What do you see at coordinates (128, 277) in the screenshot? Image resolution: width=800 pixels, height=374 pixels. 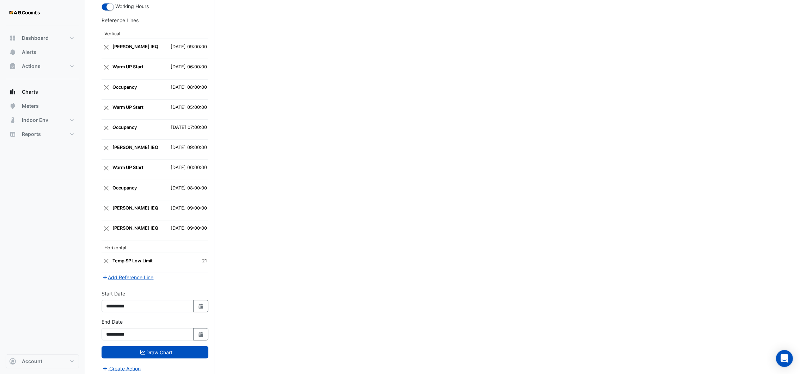 I see `button: Add Reference Line` at bounding box center [128, 277].